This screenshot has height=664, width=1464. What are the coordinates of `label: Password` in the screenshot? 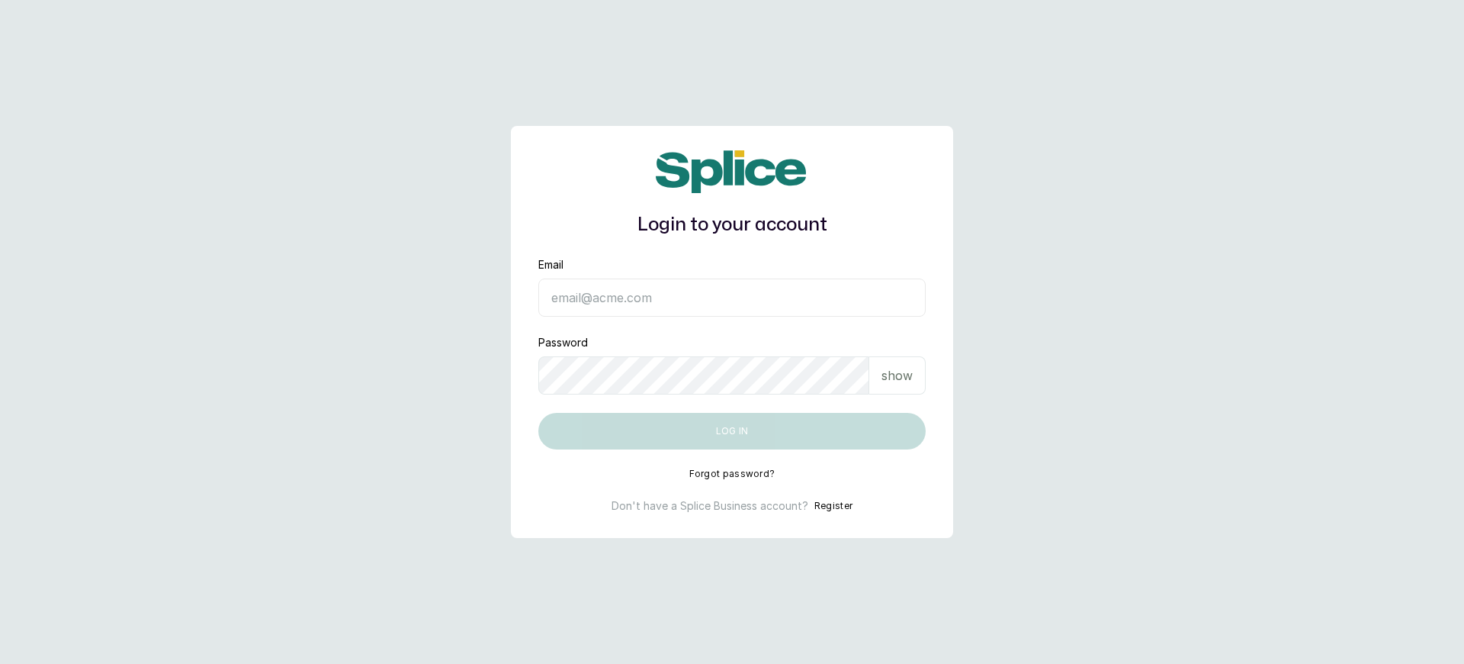 It's located at (563, 342).